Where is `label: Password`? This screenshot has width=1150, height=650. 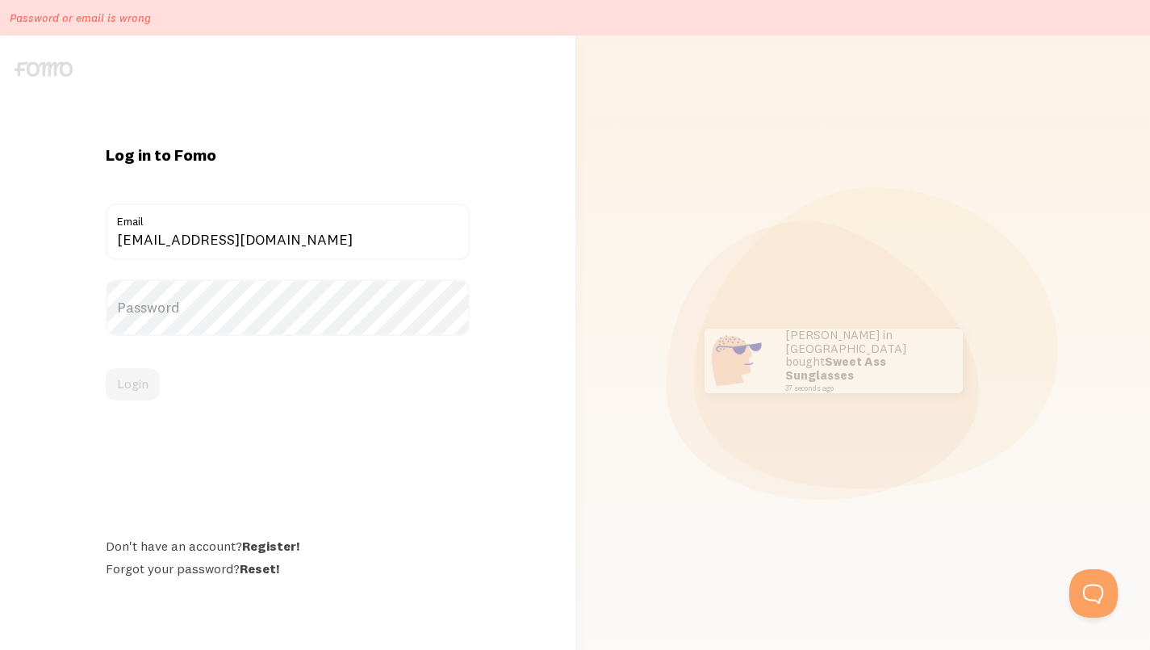 label: Password is located at coordinates (287, 308).